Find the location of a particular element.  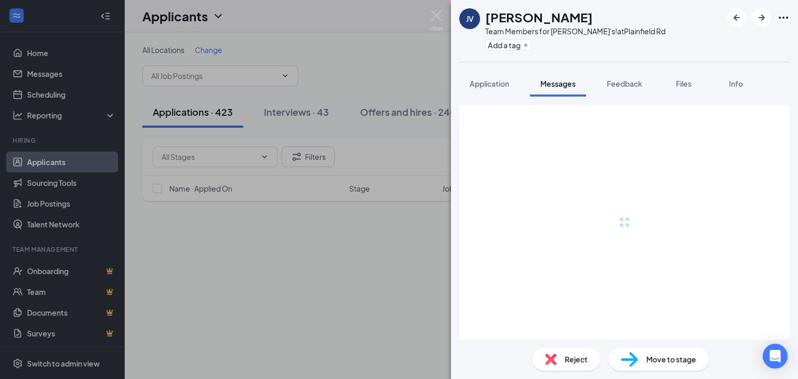

button: ArrowRight is located at coordinates (761, 18).